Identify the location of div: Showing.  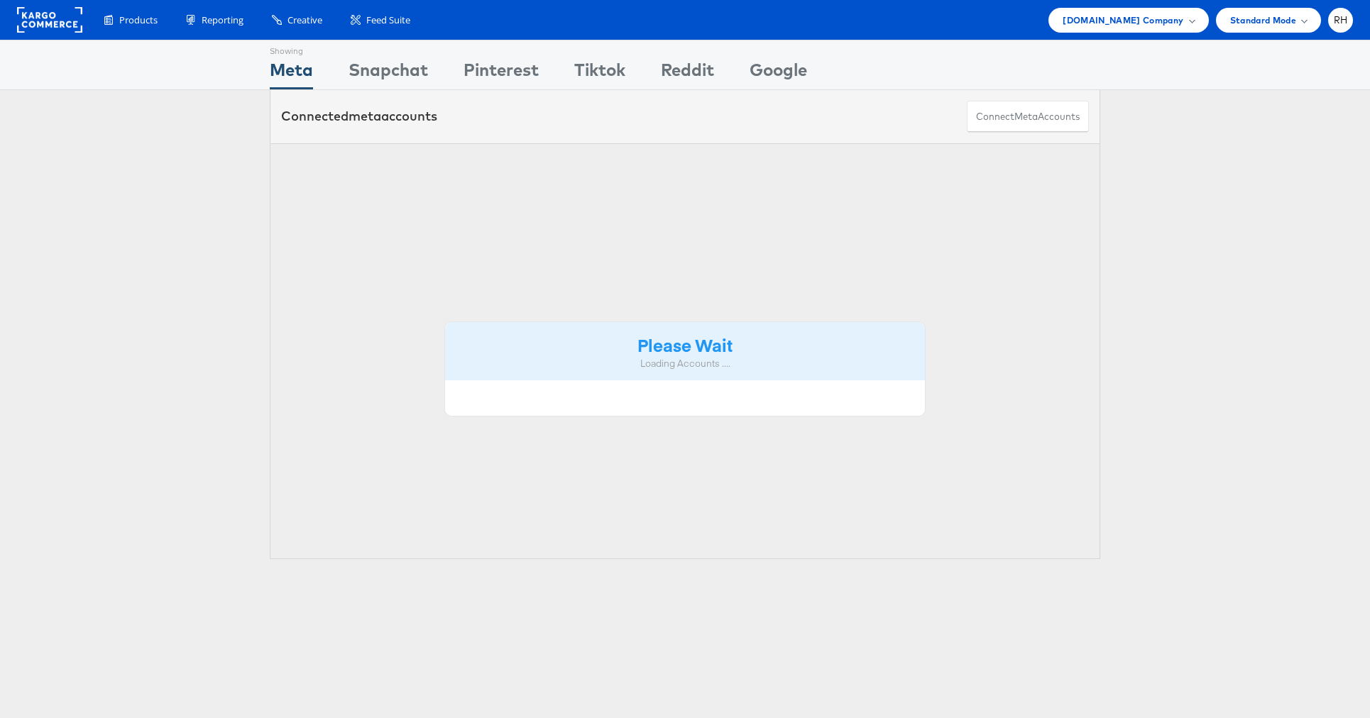
(291, 49).